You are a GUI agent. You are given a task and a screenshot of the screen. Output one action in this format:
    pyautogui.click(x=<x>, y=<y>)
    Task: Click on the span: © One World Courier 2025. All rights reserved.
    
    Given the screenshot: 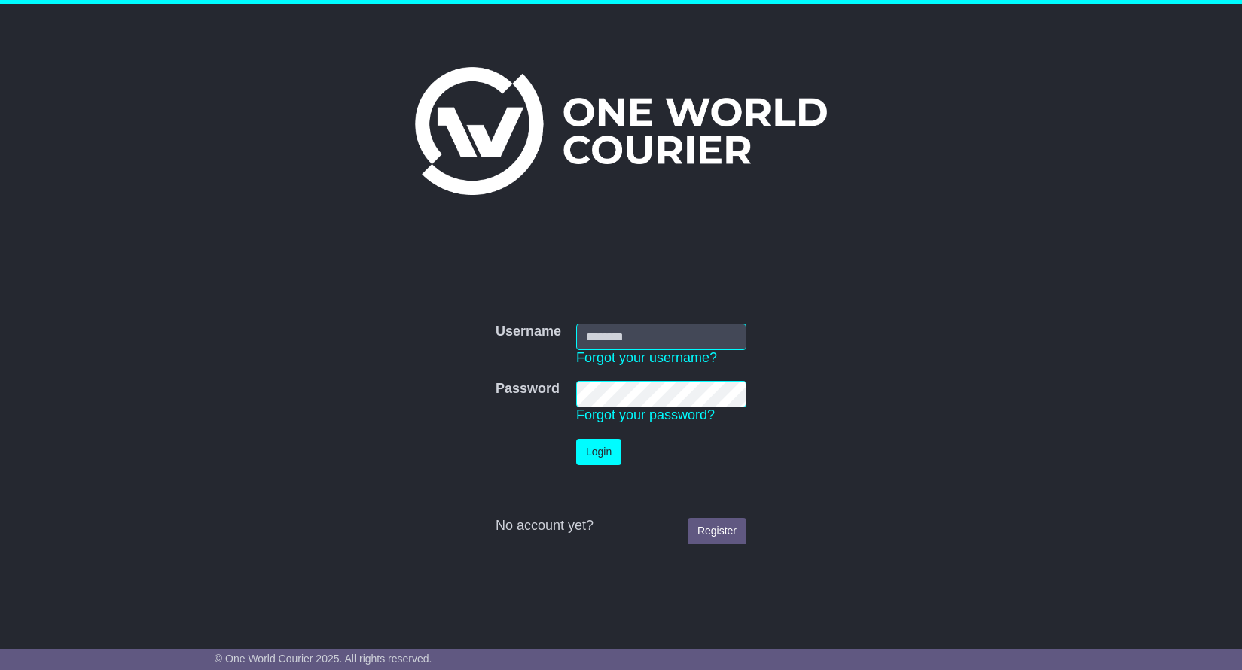 What is the action you would take?
    pyautogui.click(x=323, y=659)
    